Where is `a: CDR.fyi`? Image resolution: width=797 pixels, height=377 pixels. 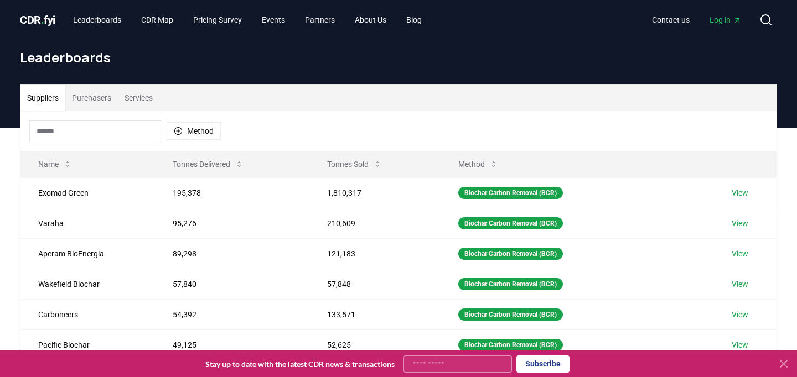 a: CDR.fyi is located at coordinates (38, 20).